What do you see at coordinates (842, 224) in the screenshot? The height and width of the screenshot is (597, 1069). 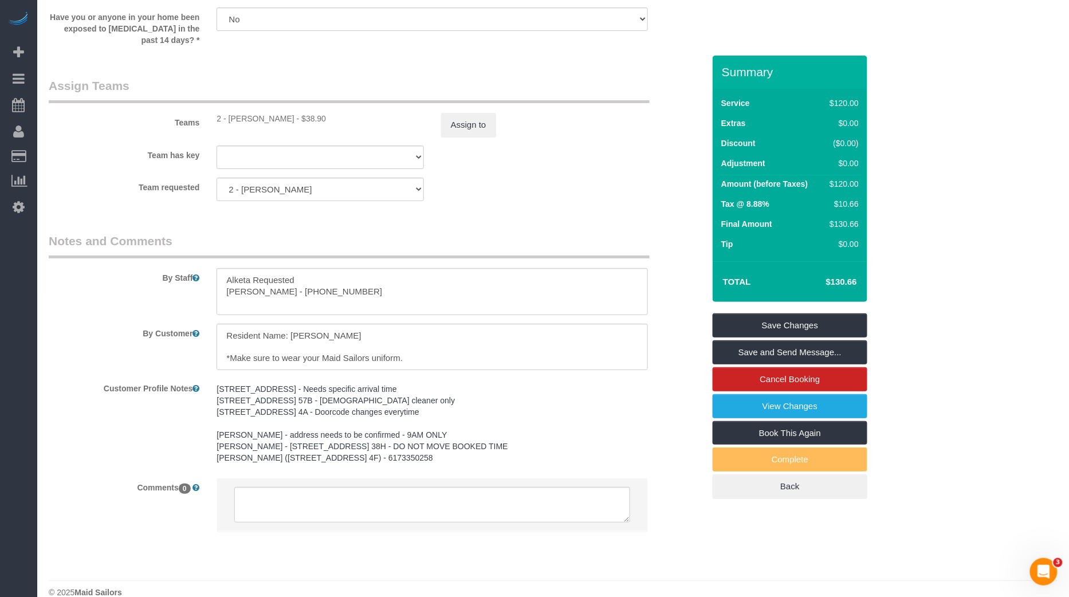 I see `div: $130.66` at bounding box center [842, 224].